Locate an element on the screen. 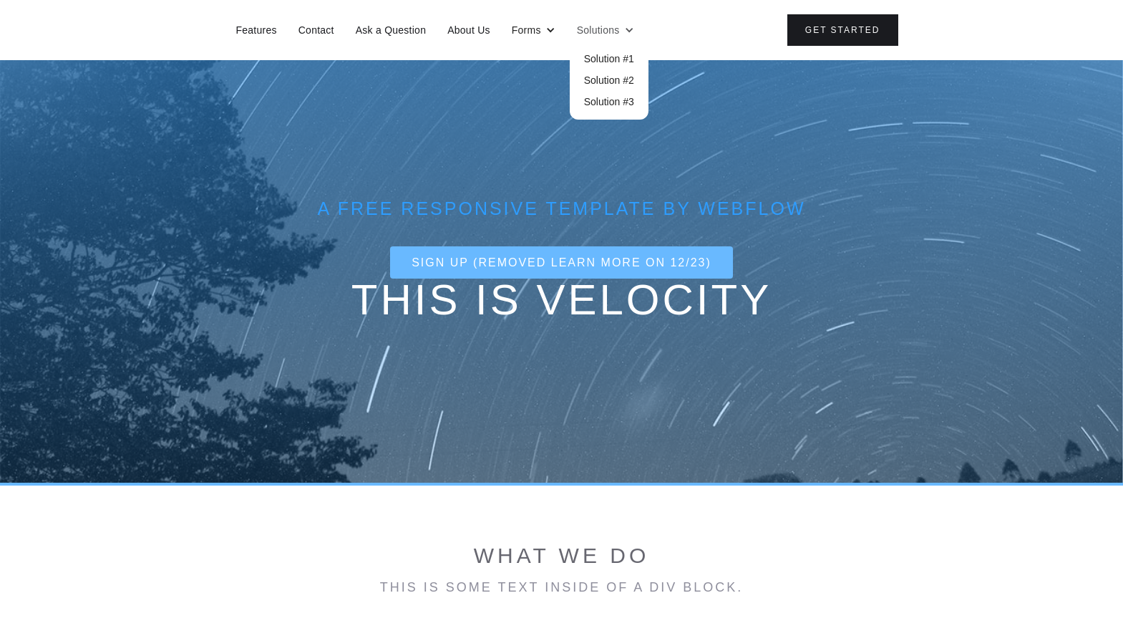  a: Solution #3 is located at coordinates (609, 102).